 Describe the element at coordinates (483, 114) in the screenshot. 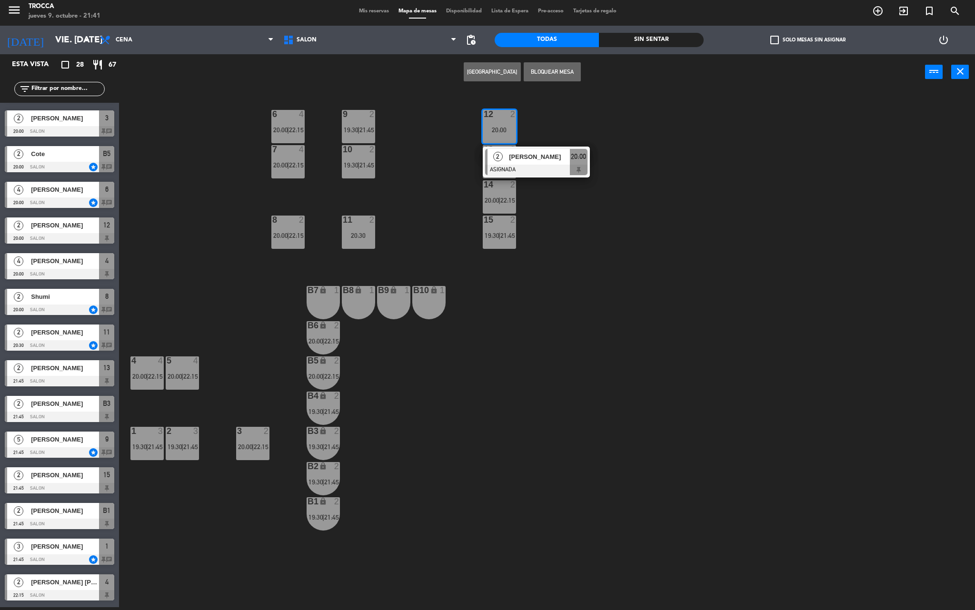

I see `div: 12` at that location.